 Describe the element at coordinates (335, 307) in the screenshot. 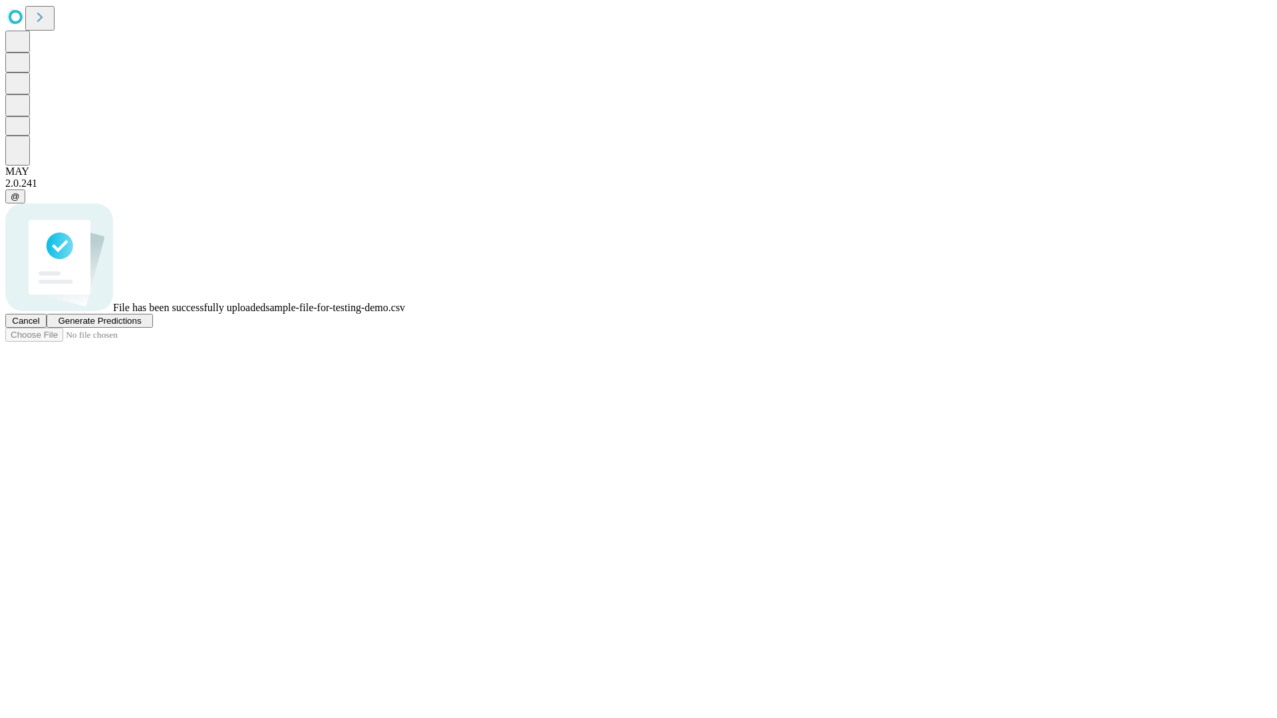

I see `span: sample-file-for-testing-demo.csv` at that location.